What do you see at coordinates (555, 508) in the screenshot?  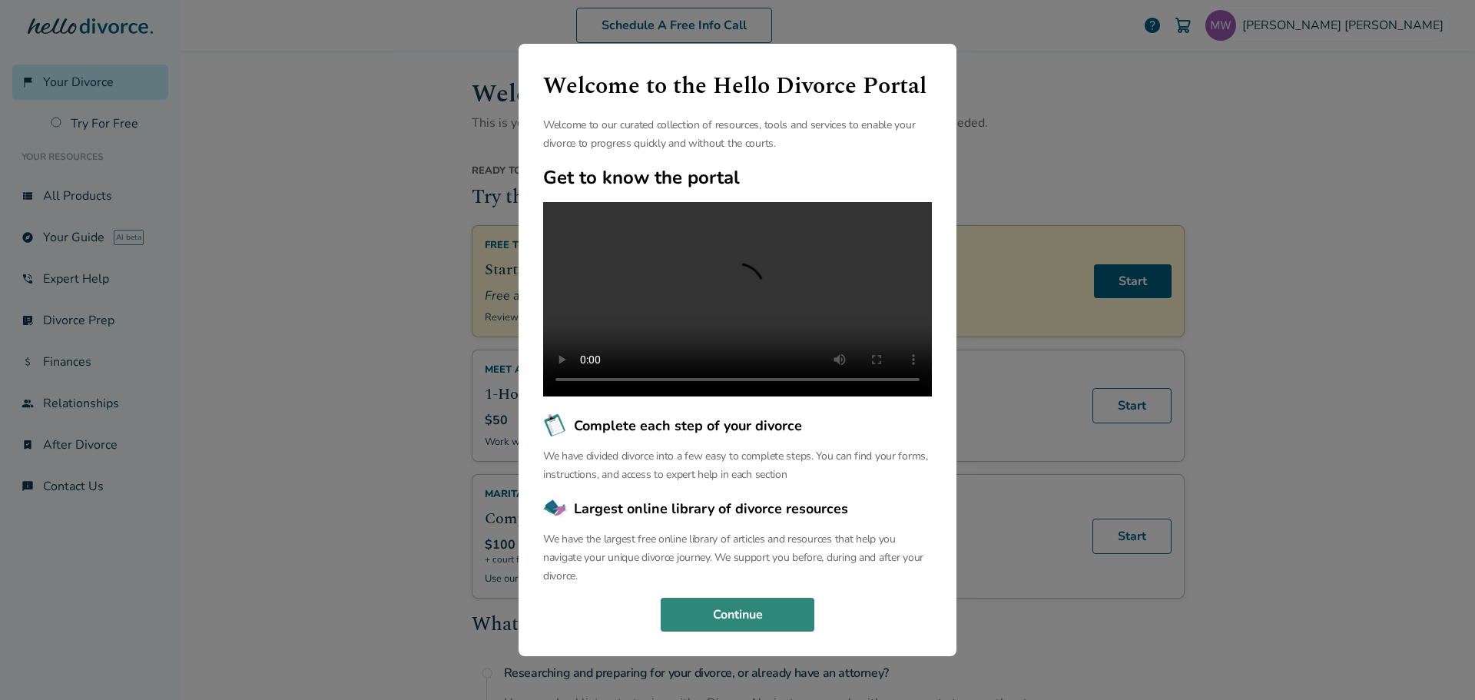 I see `img: Largest online library of divorce resources` at bounding box center [555, 508].